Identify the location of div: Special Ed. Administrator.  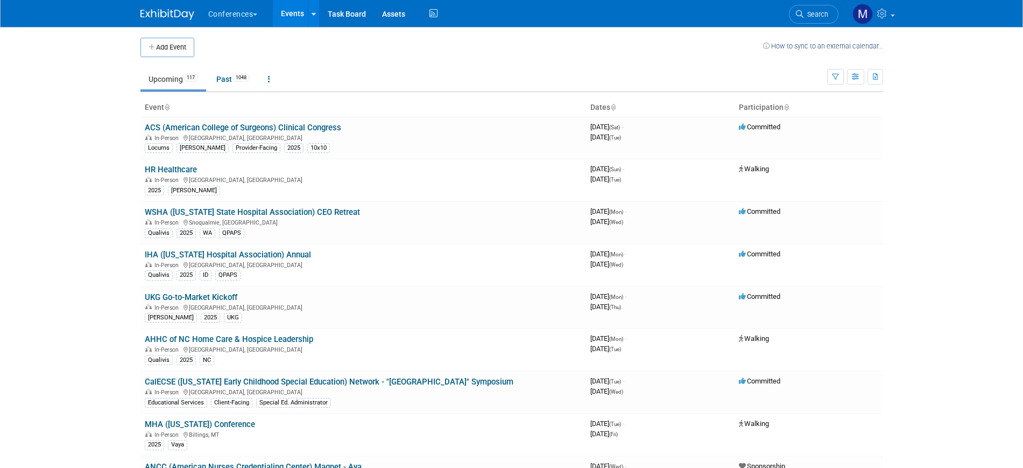
(293, 403).